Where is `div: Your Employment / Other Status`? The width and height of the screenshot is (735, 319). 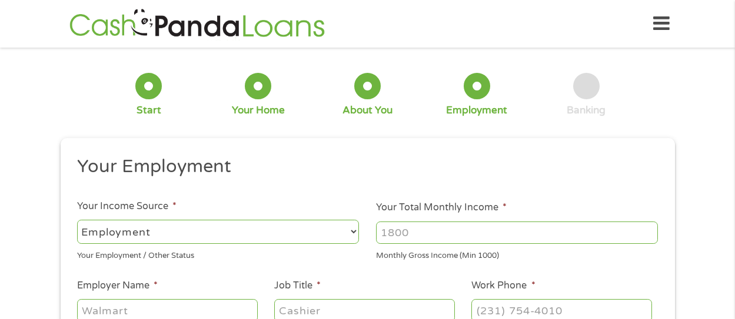
div: Your Employment / Other Status is located at coordinates (218, 254).